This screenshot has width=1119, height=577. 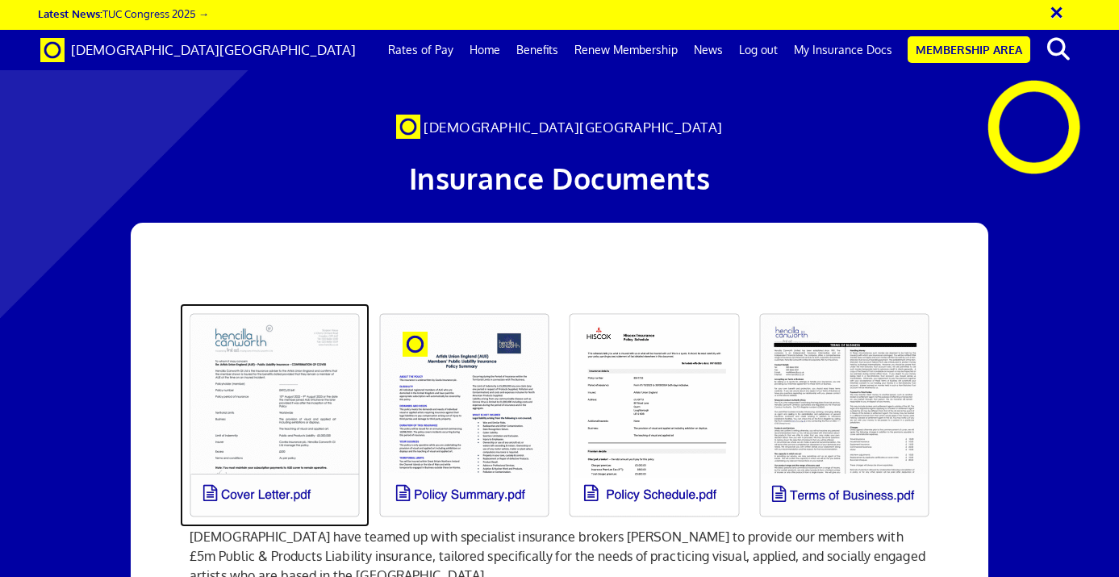 What do you see at coordinates (537, 50) in the screenshot?
I see `a: Benefits` at bounding box center [537, 50].